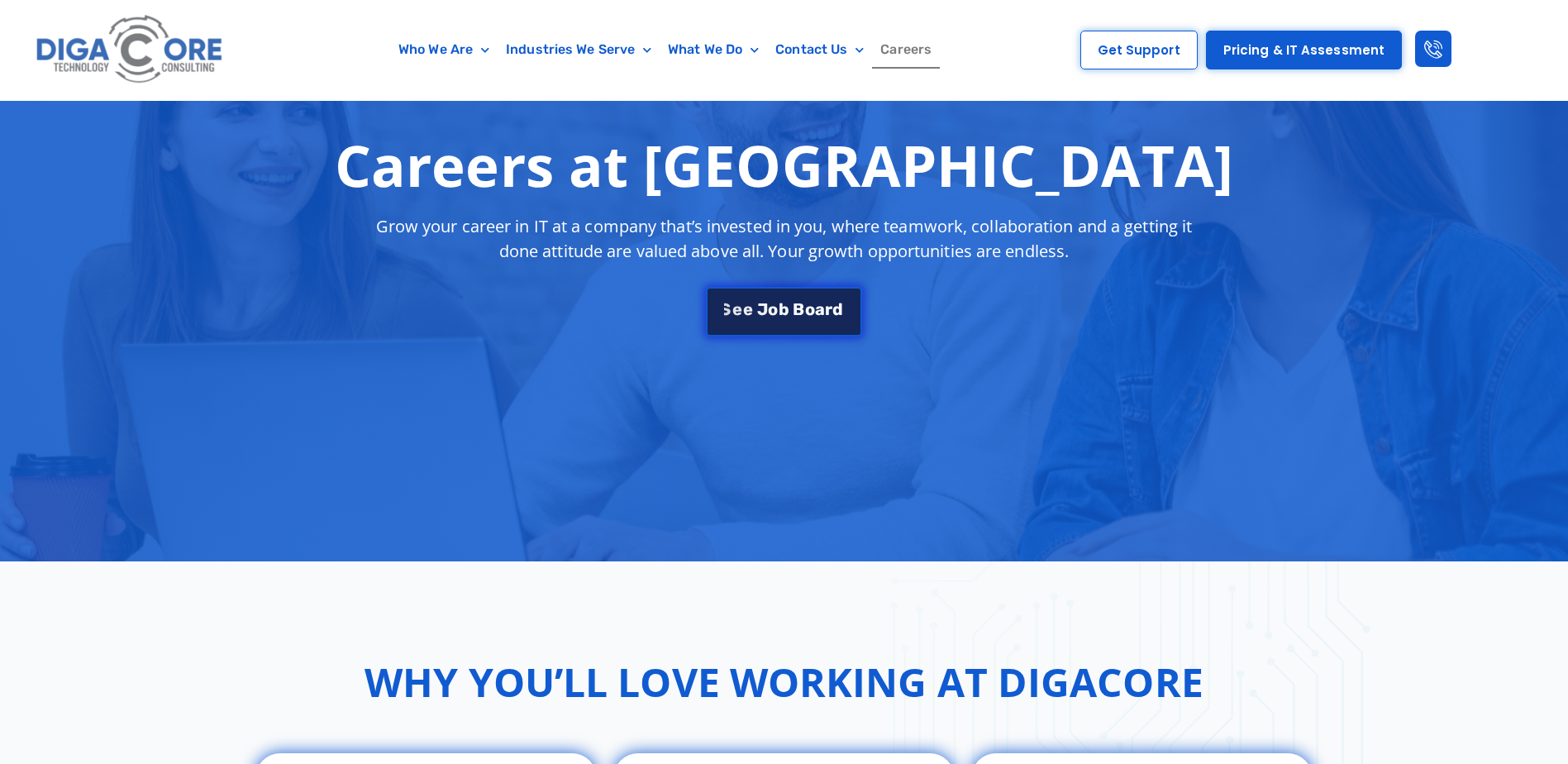 Image resolution: width=1568 pixels, height=764 pixels. Describe the element at coordinates (579, 50) in the screenshot. I see `a: Industries We Serve` at that location.